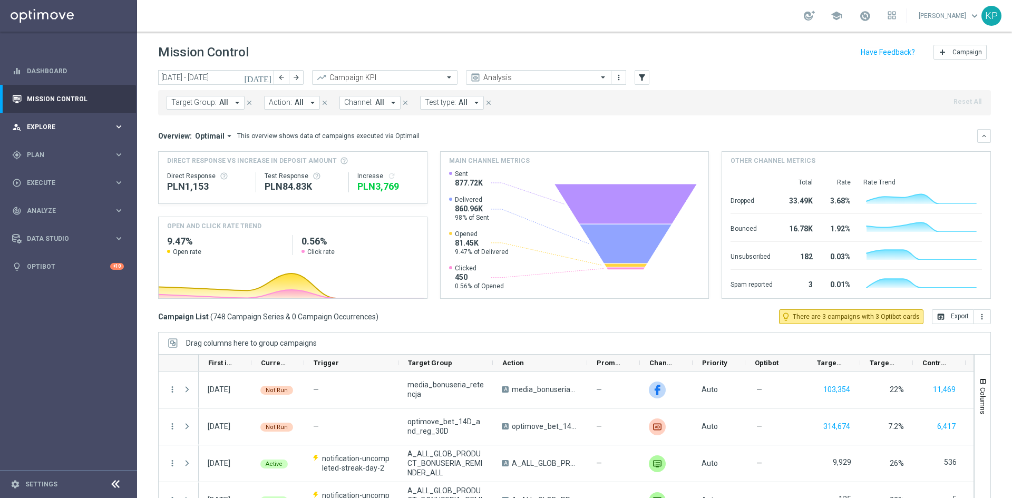 The image size is (1012, 498). What do you see at coordinates (952, 317) in the screenshot?
I see `button: open_in_browser Export` at bounding box center [952, 317].